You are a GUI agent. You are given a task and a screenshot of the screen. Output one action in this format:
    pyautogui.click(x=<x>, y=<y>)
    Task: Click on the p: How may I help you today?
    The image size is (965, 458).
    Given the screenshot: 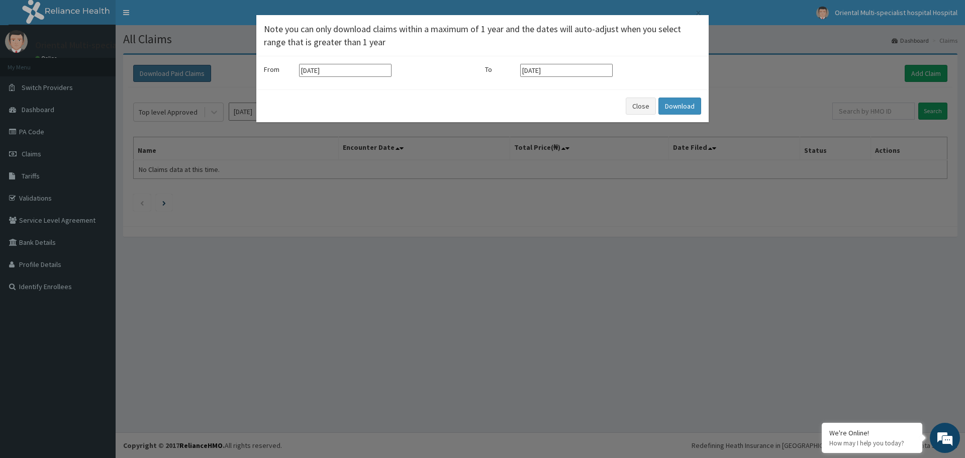 What is the action you would take?
    pyautogui.click(x=872, y=443)
    